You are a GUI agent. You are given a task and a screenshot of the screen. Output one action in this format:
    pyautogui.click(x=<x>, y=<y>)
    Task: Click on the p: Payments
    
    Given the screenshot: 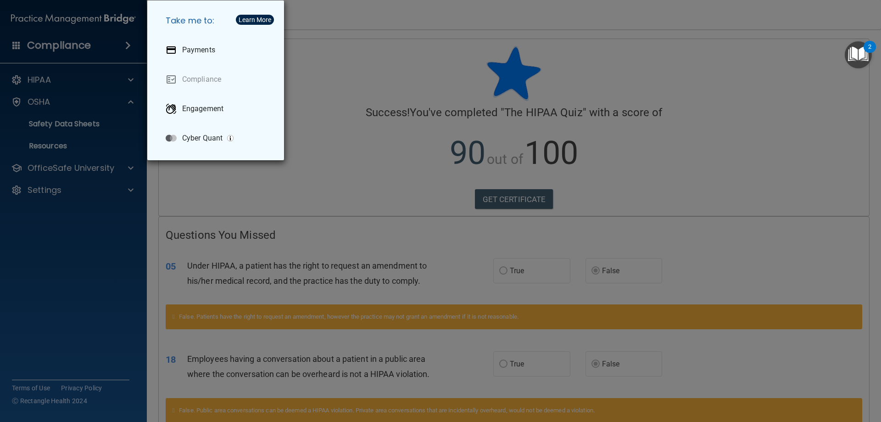 What is the action you would take?
    pyautogui.click(x=199, y=50)
    